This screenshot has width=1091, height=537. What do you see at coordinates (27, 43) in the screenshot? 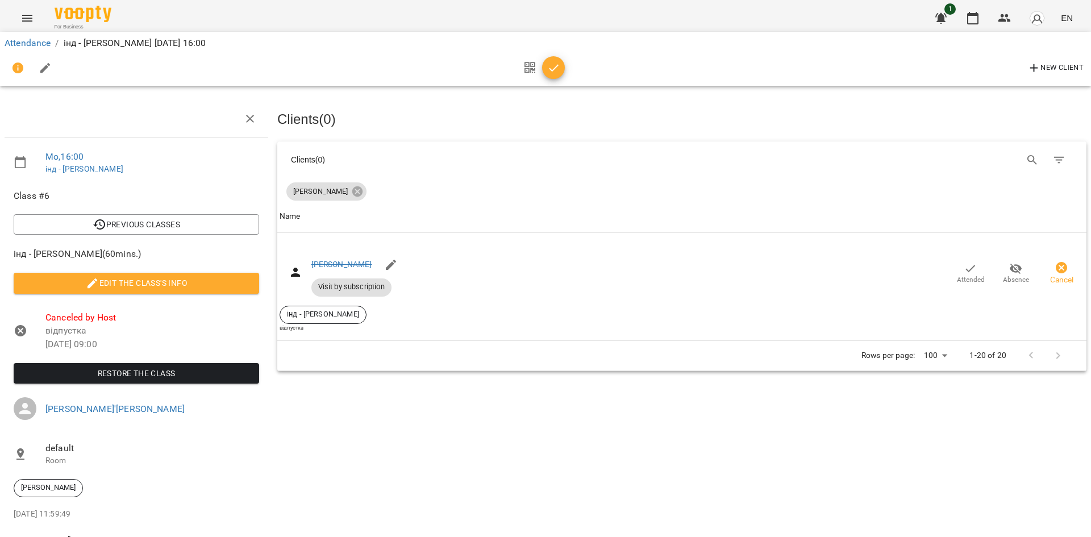
I see `a: Attendance` at bounding box center [27, 43].